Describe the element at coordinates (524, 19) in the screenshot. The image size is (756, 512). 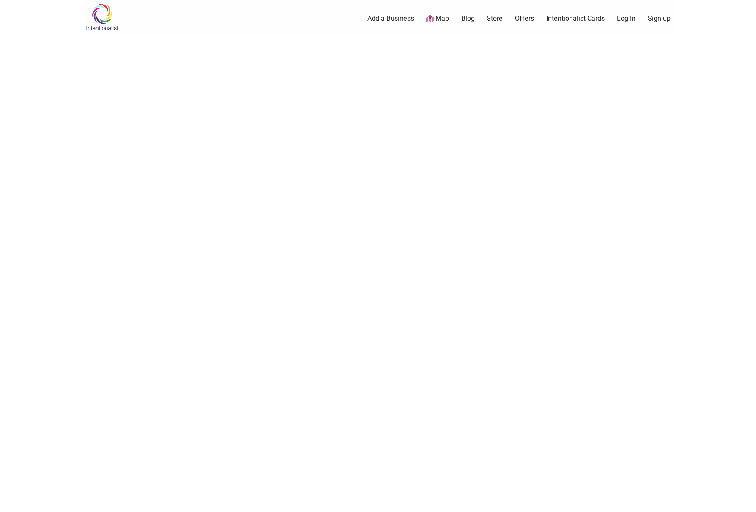
I see `a: Offers` at that location.